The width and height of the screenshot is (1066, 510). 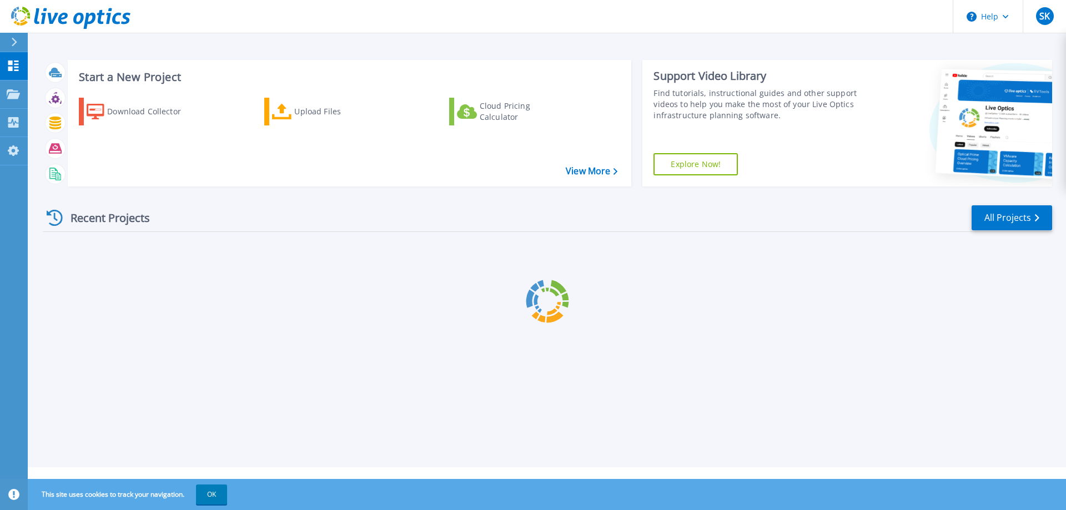 What do you see at coordinates (511, 112) in the screenshot?
I see `a: Cloud Pricing Calculator` at bounding box center [511, 112].